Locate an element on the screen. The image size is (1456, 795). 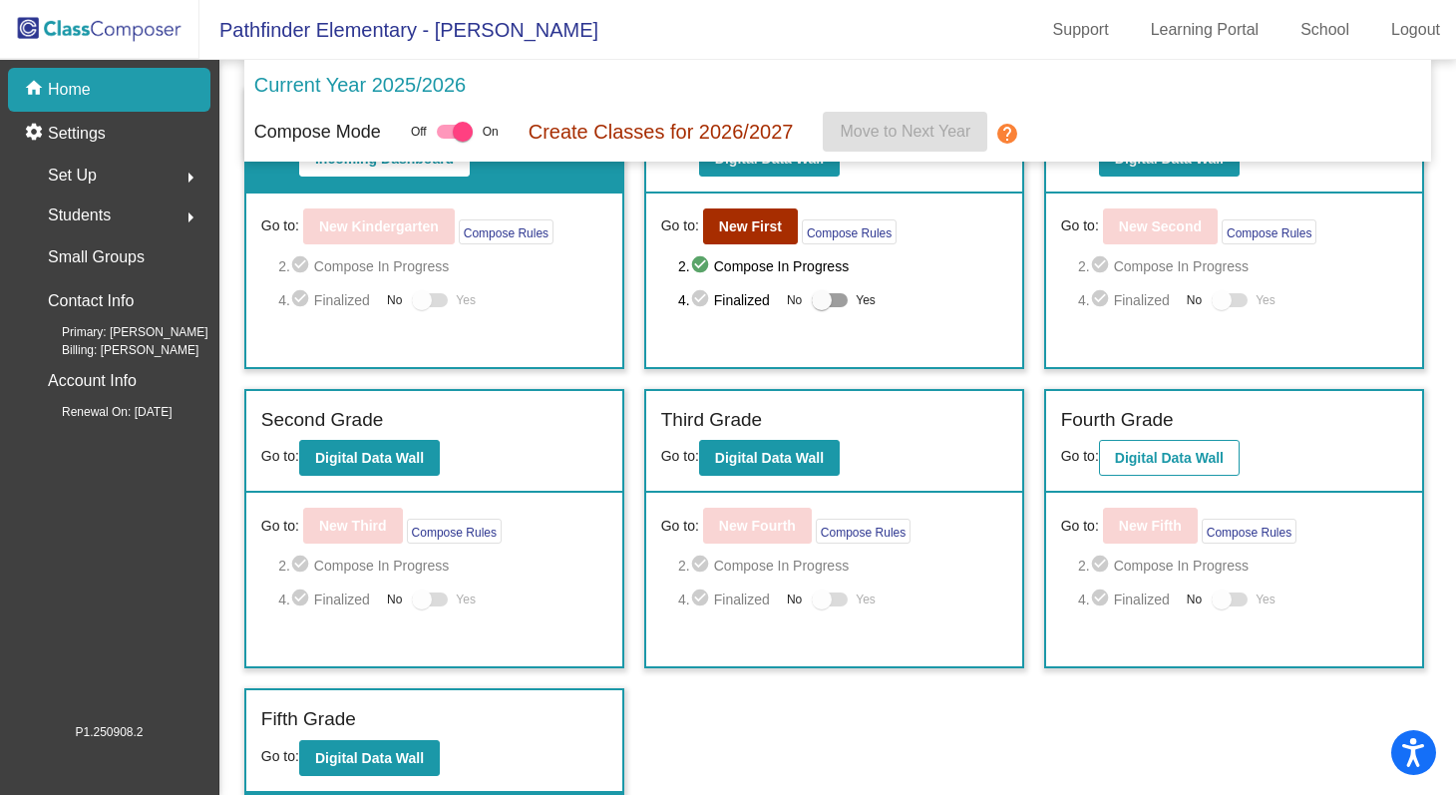
b: New Fourth is located at coordinates (757, 526).